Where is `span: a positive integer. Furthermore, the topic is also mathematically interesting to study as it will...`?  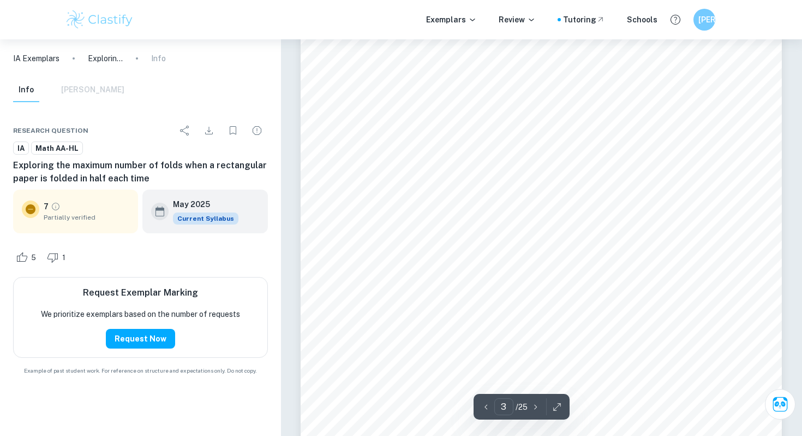 span: a positive integer. Furthermore, the topic is also mathematically interesting to study as it will... is located at coordinates (541, 300).